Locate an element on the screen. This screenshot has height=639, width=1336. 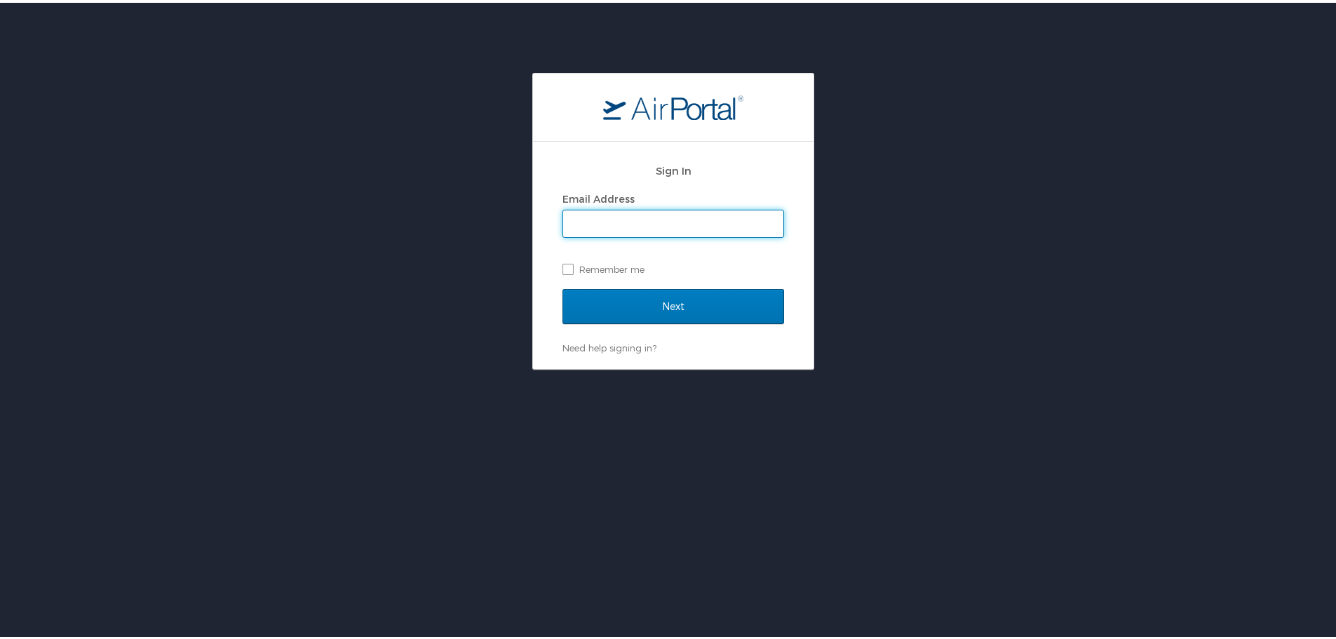
label: Email Address is located at coordinates (598, 196).